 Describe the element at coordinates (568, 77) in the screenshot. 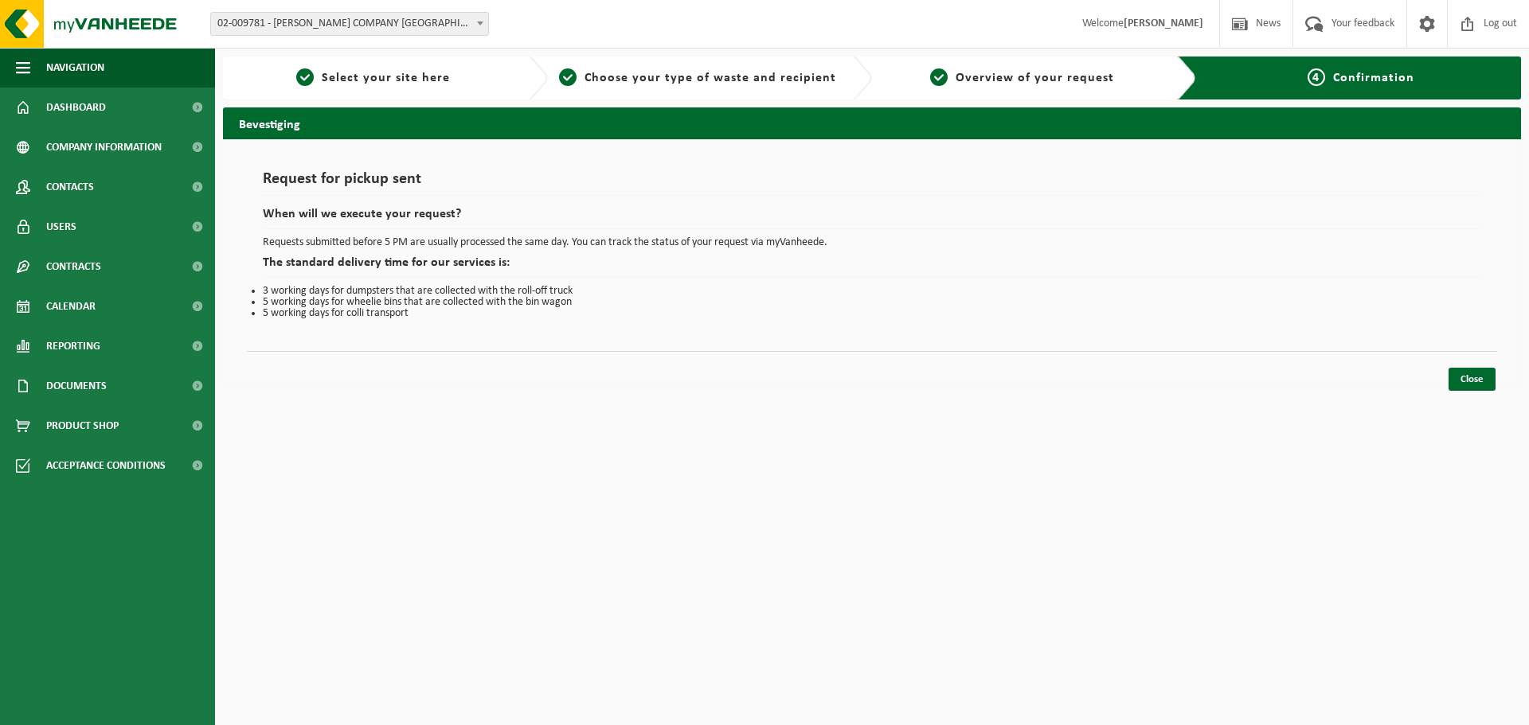

I see `span: 2` at that location.